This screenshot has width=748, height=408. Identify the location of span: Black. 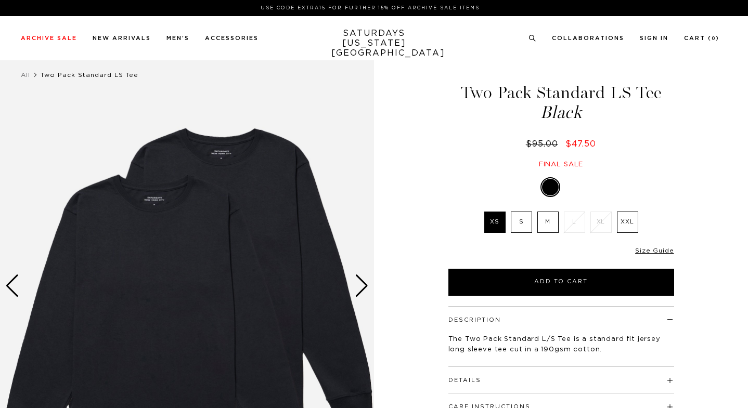
(561, 112).